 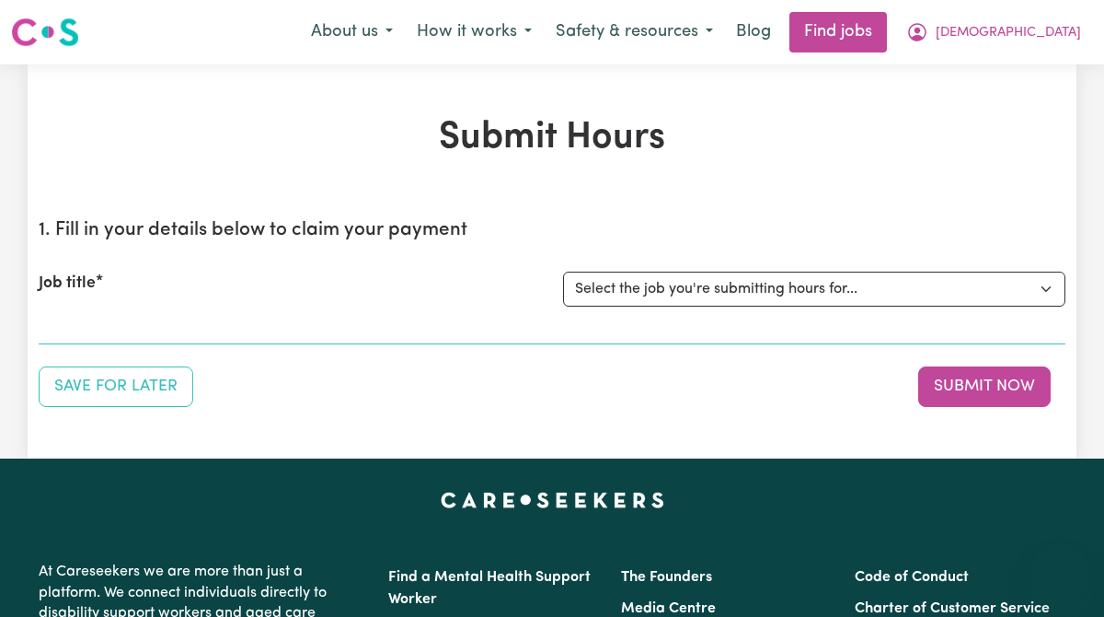 What do you see at coordinates (45, 32) in the screenshot?
I see `a: Careseekers logo` at bounding box center [45, 32].